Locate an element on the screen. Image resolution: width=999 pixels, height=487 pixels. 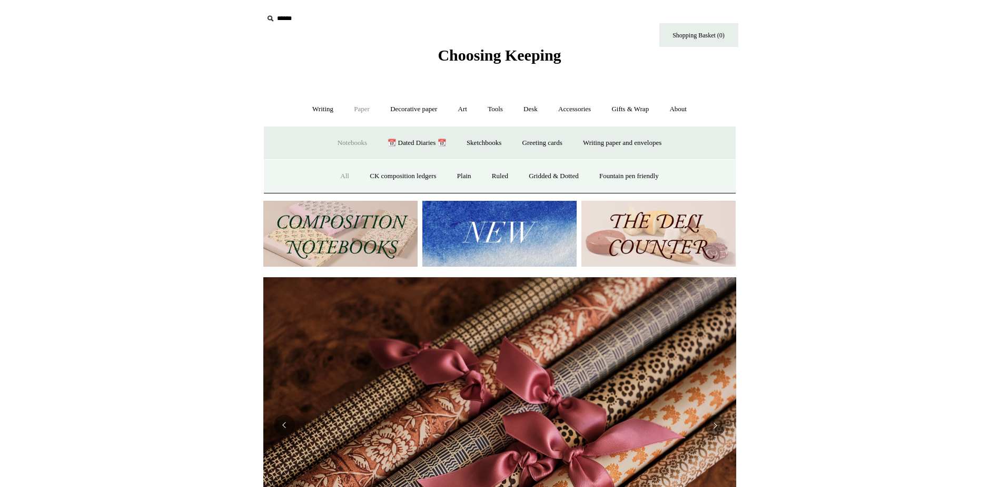
a: About is located at coordinates (678, 109).